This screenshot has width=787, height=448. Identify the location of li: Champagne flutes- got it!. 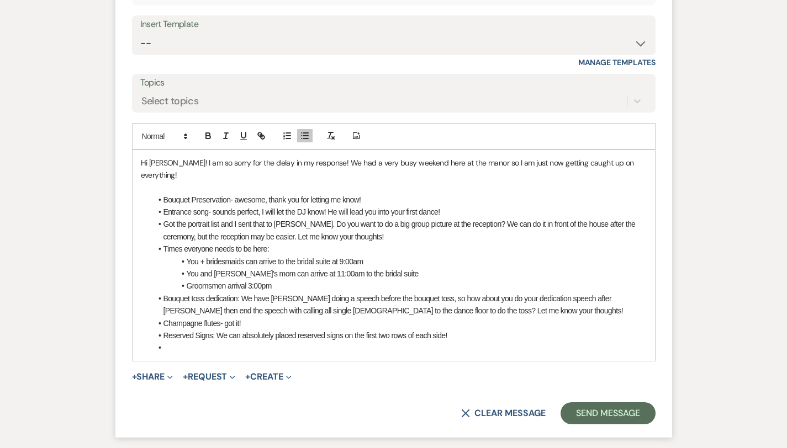
(399, 324).